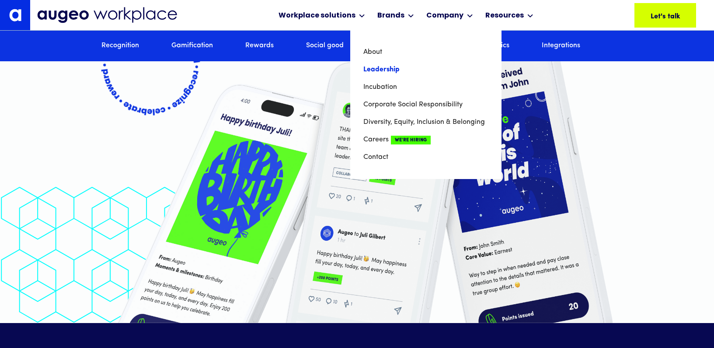 This screenshot has width=714, height=348. What do you see at coordinates (426, 157) in the screenshot?
I see `a: Contact` at bounding box center [426, 157].